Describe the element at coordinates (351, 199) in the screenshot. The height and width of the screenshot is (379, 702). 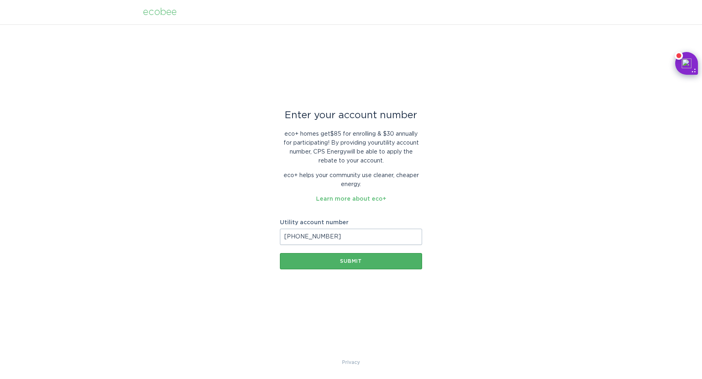
I see `a: Learn more about eco+` at that location.